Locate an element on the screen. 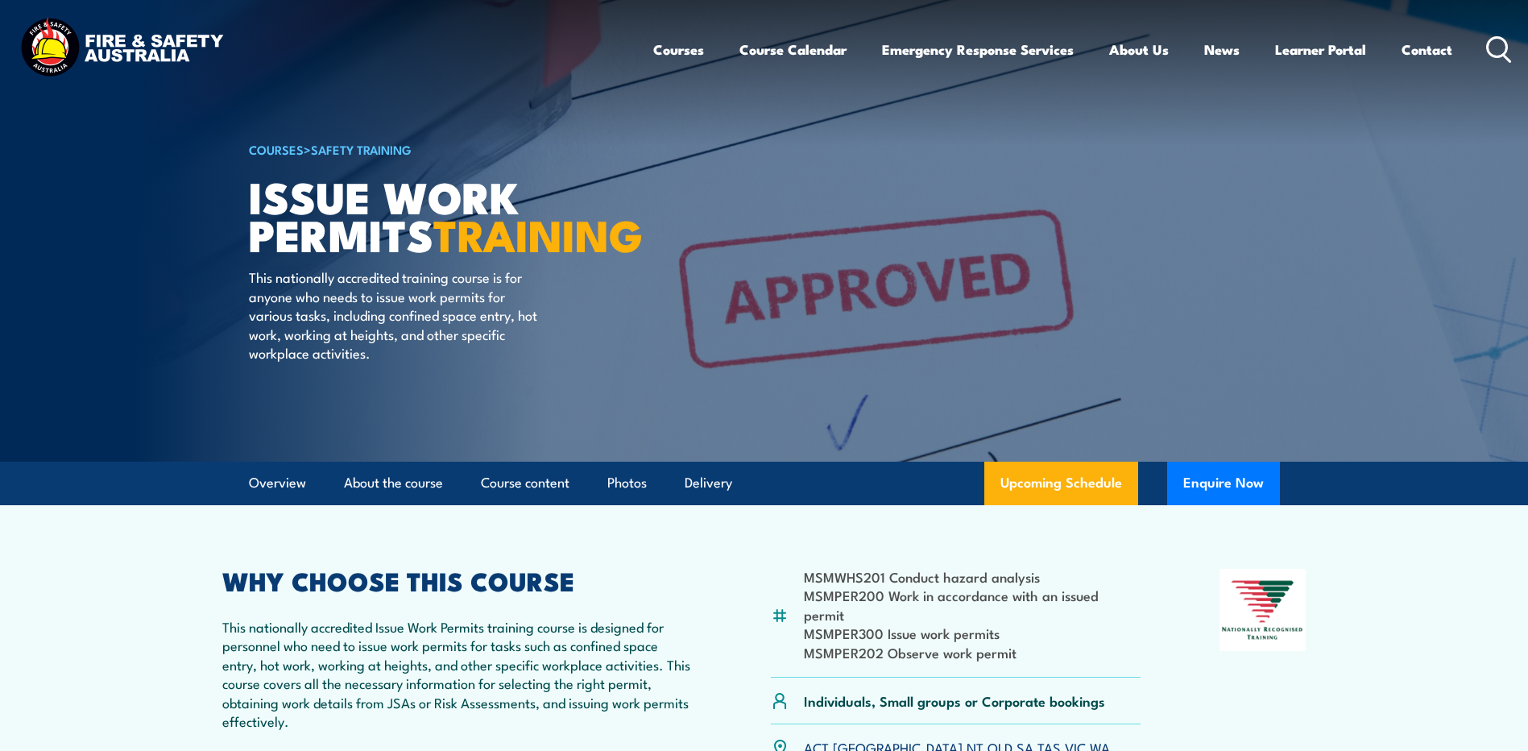  a: Course Calendar is located at coordinates (793, 49).